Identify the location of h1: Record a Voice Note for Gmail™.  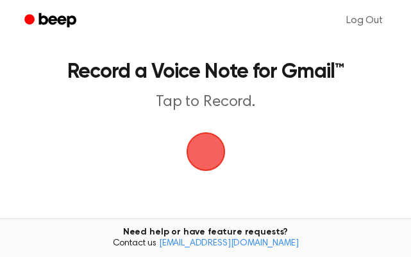
(205, 72).